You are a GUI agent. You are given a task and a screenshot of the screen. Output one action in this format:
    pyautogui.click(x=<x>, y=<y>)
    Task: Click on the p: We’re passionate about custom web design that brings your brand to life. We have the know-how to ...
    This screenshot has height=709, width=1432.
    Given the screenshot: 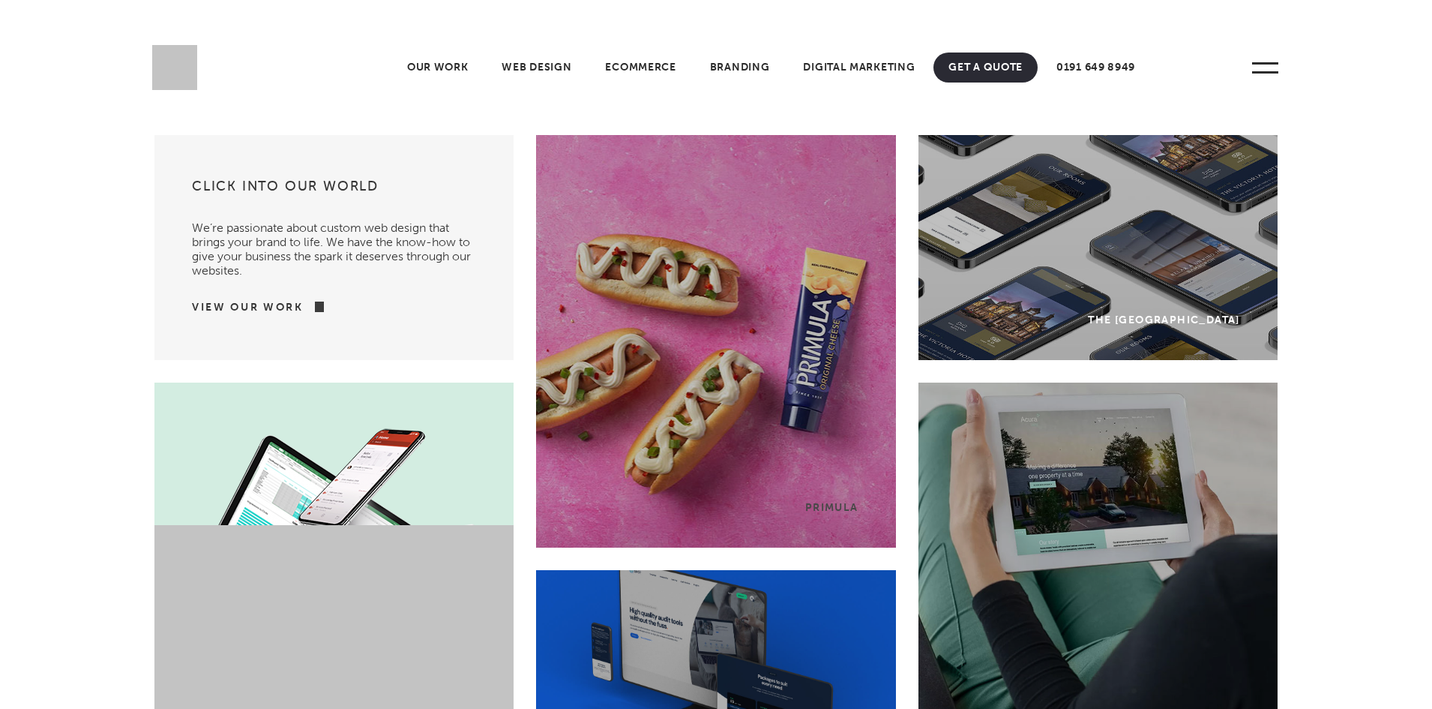 What is the action you would take?
    pyautogui.click(x=334, y=241)
    